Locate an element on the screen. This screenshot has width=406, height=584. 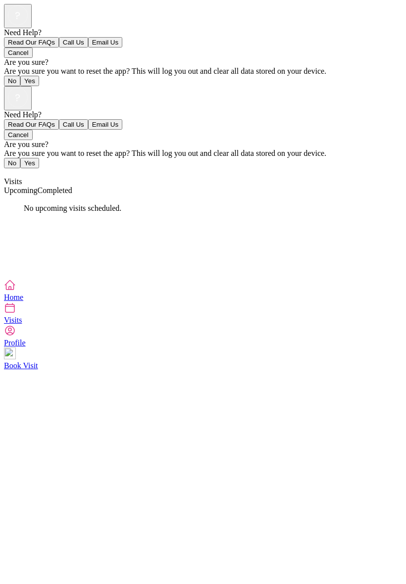
a: Visits is located at coordinates (203, 313).